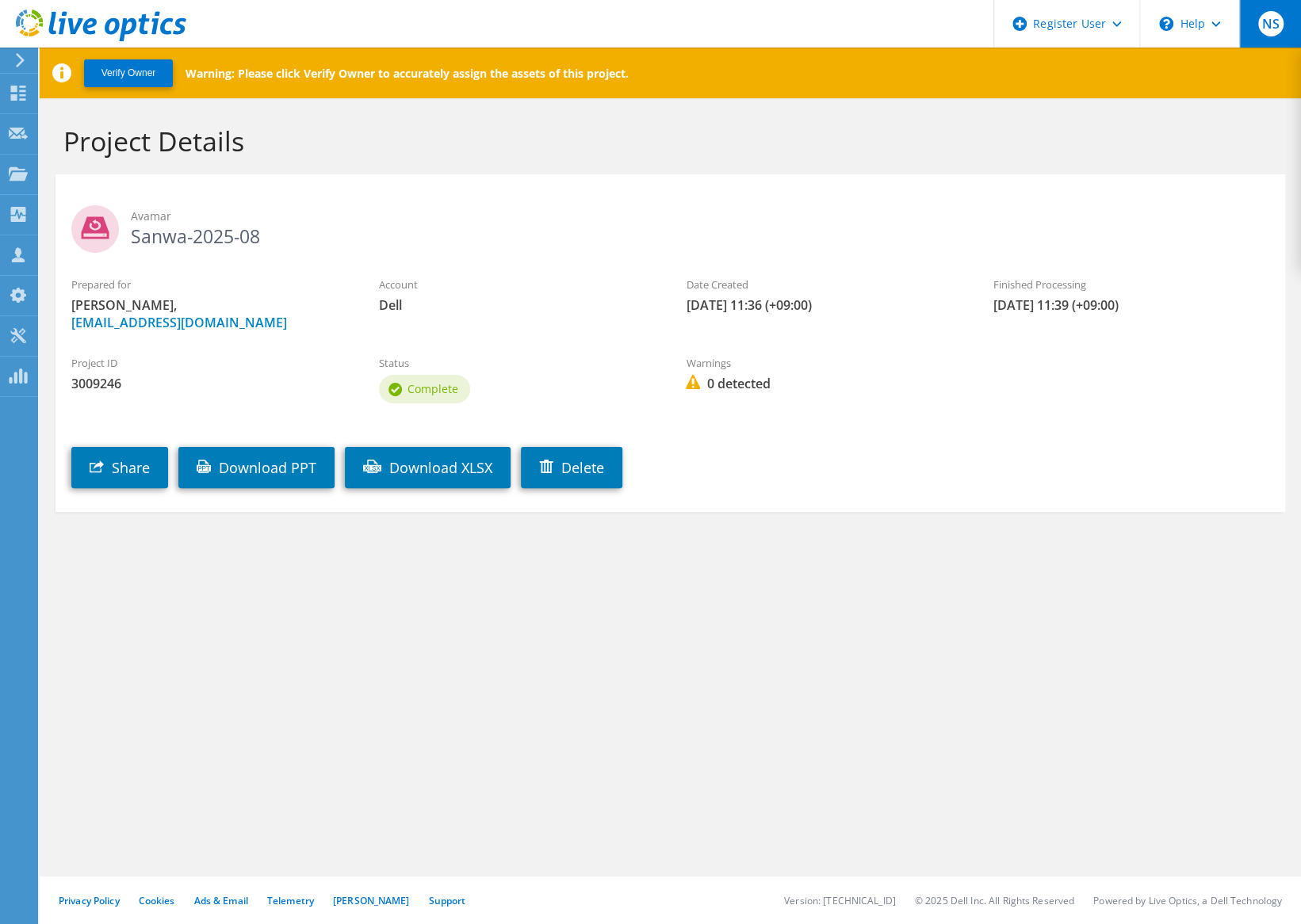 The width and height of the screenshot is (1301, 924). Describe the element at coordinates (670, 225) in the screenshot. I see `h2: Sanwa-2025-08` at that location.